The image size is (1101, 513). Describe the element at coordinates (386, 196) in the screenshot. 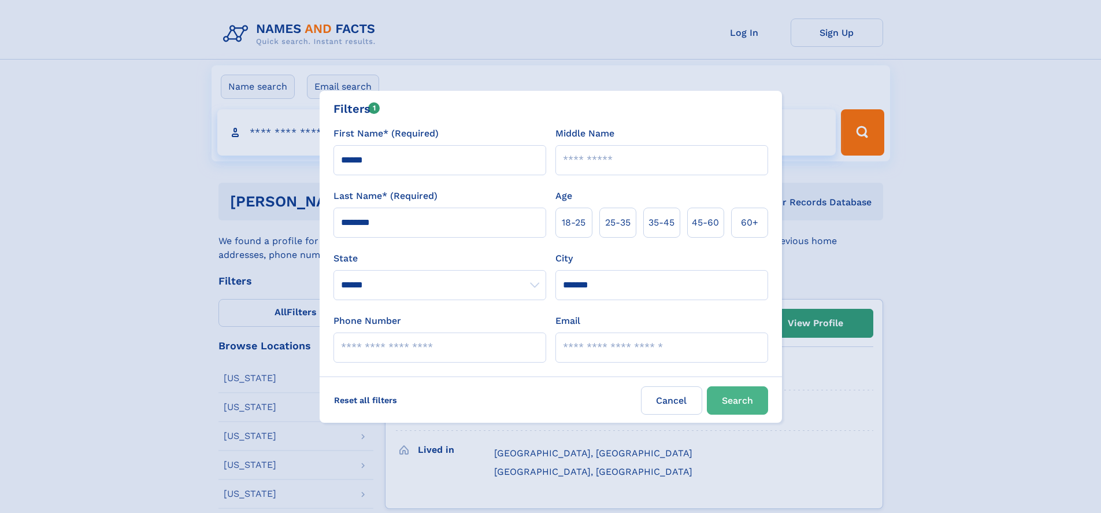

I see `label: Last Name* (Required)` at that location.